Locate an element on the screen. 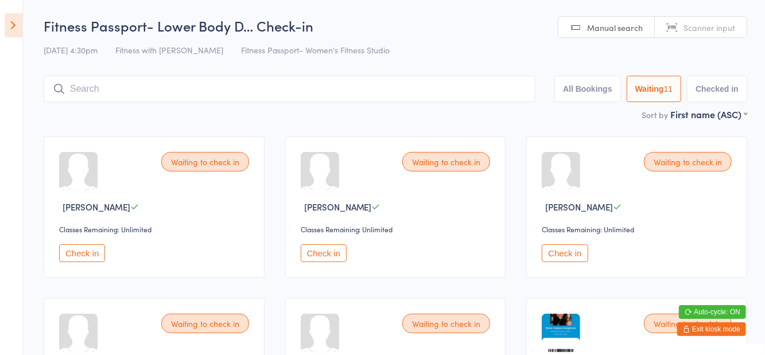 This screenshot has height=355, width=765. span: Manual search is located at coordinates (615, 28).